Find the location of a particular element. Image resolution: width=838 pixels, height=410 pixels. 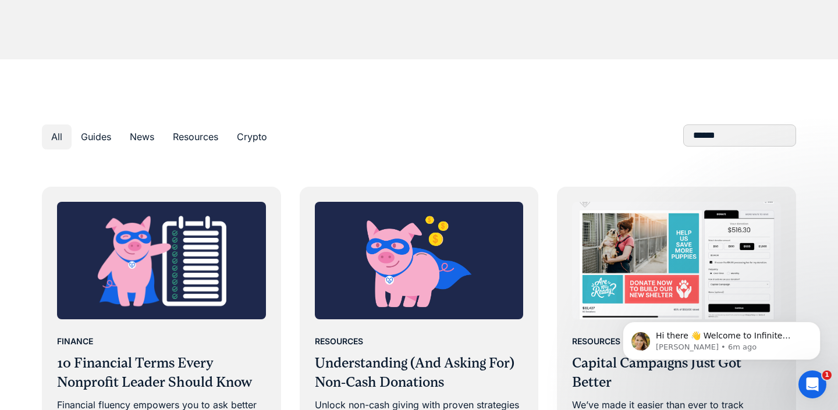

div: Crypto is located at coordinates (252, 137).